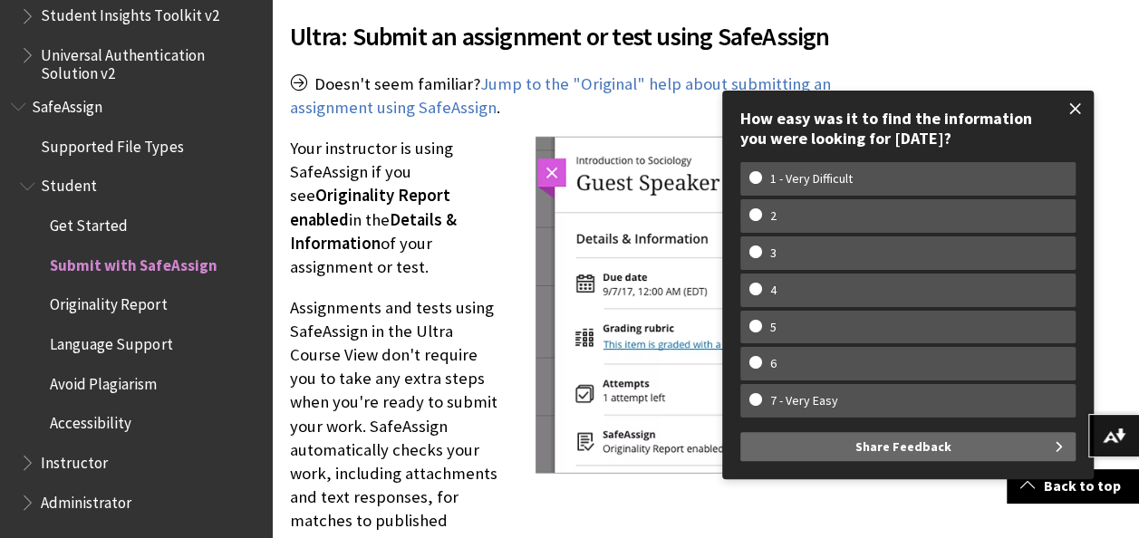 The height and width of the screenshot is (538, 1139). I want to click on button: Share Feedback, so click(908, 447).